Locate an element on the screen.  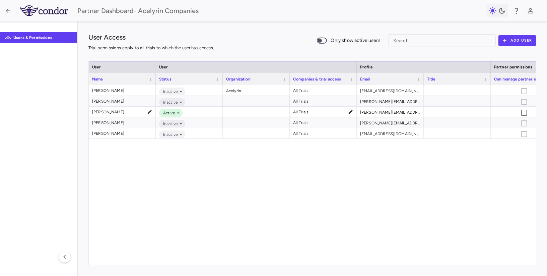
p: Trial permissions apply to all trials to which the user has access. is located at coordinates (151, 48).